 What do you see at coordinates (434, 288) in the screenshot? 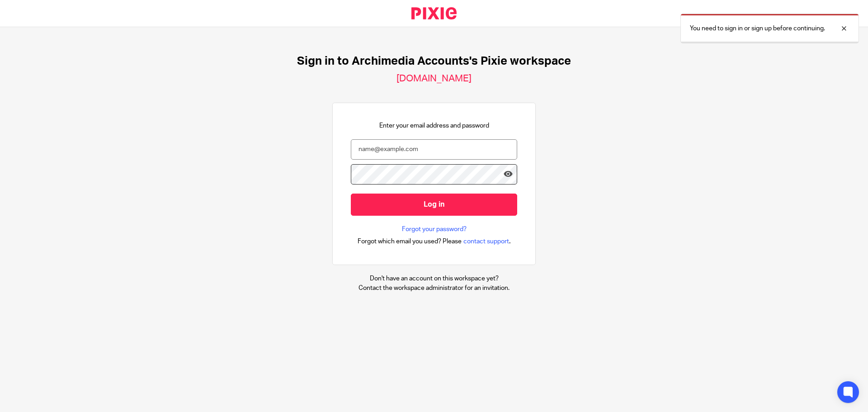
I see `p: Contact the workspace administrator for an invitation.` at bounding box center [434, 288].